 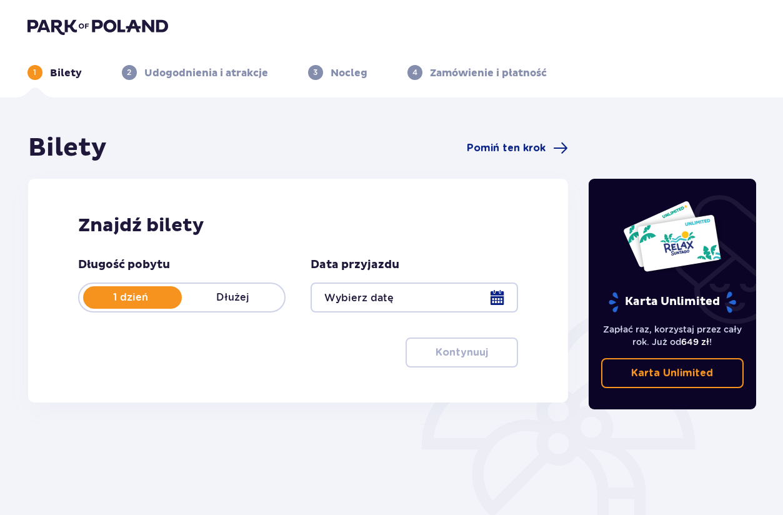 I want to click on div: 4Zamówienie i płatność, so click(x=477, y=72).